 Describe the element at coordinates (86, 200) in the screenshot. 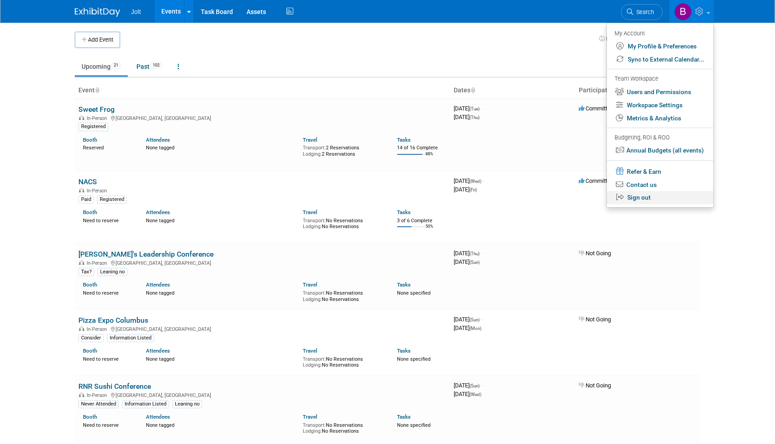

I see `div: Paid` at that location.